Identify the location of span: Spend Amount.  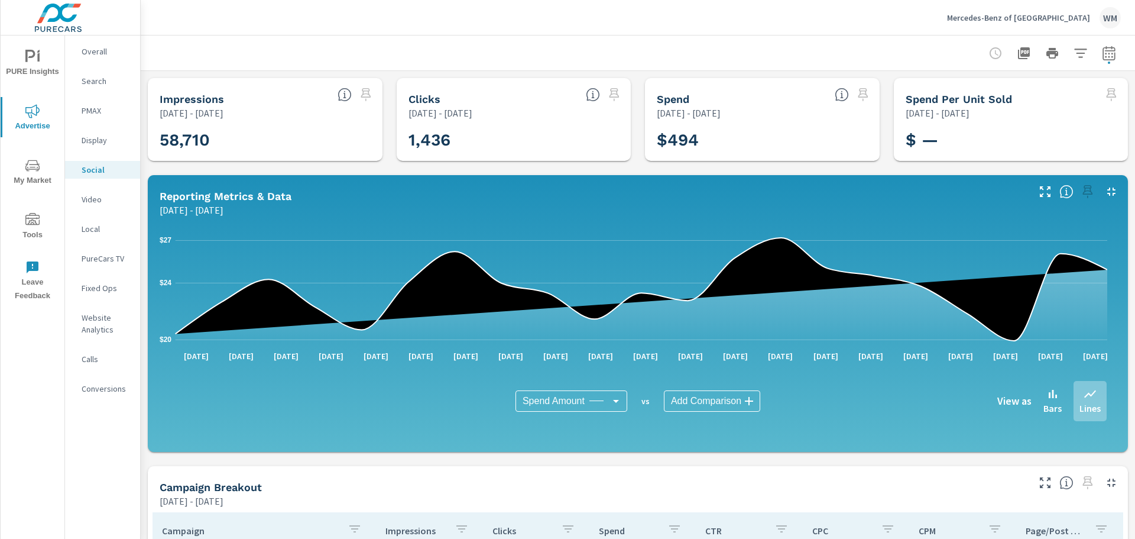
(554, 401).